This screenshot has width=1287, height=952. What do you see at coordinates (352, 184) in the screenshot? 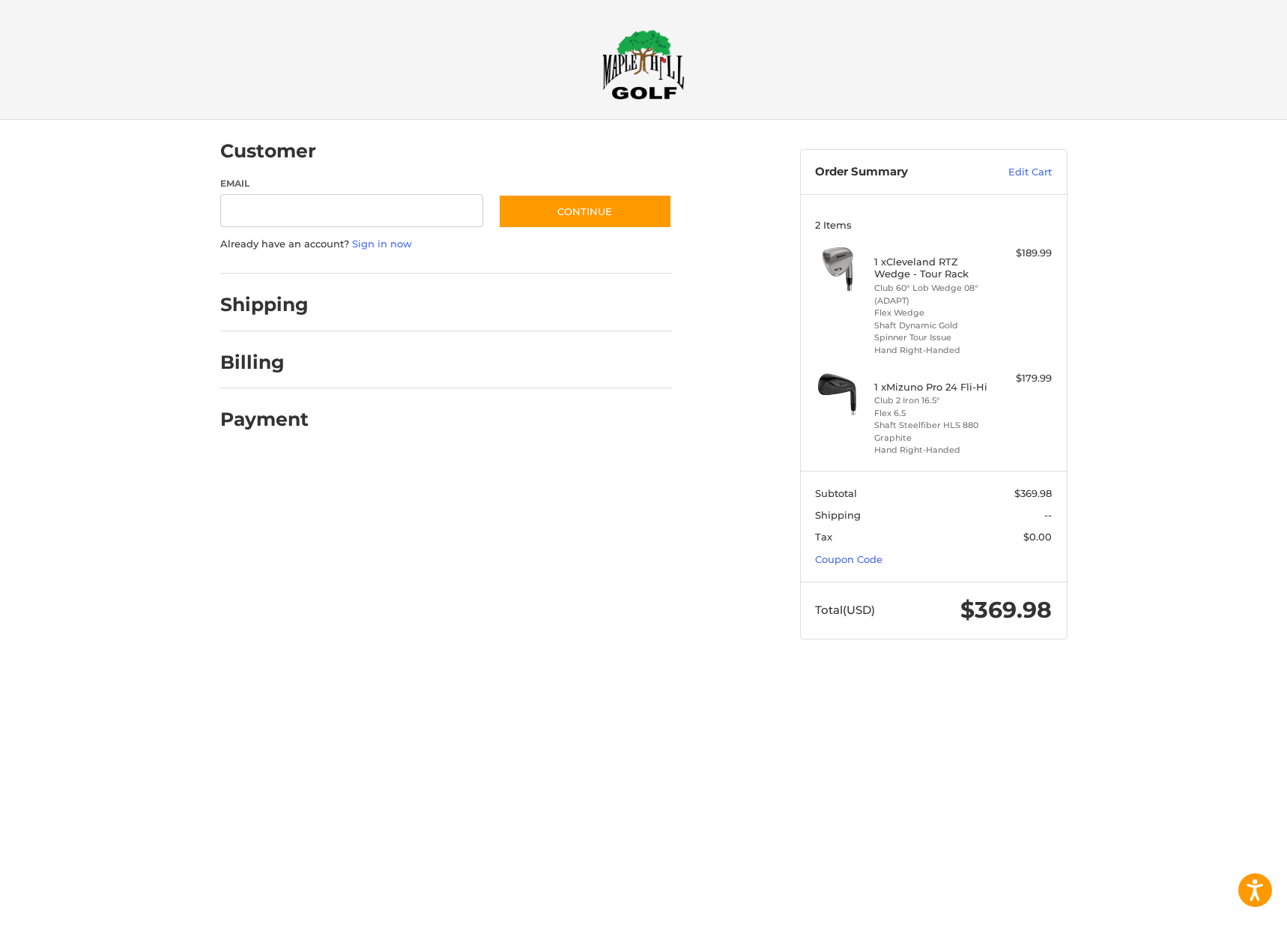
I see `label: Email` at bounding box center [352, 184].